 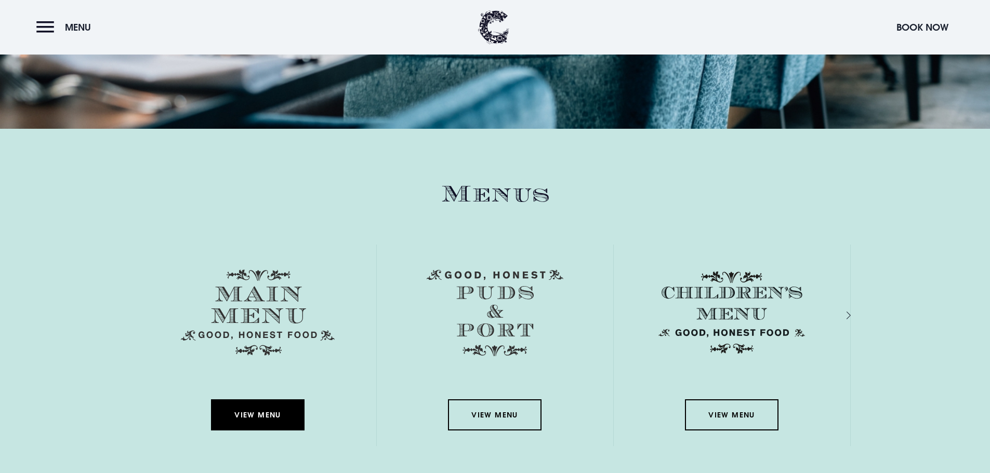 What do you see at coordinates (66, 27) in the screenshot?
I see `button: Menu` at bounding box center [66, 27].